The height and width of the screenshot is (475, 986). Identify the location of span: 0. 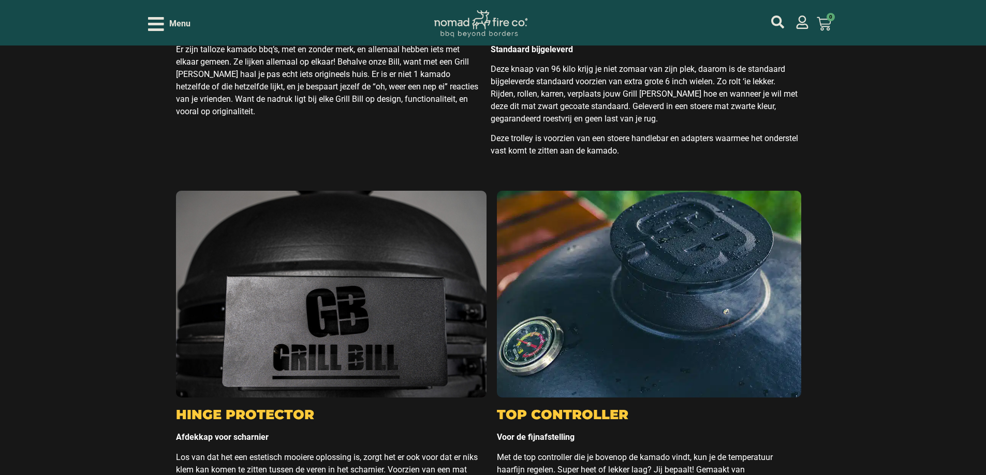
(830, 17).